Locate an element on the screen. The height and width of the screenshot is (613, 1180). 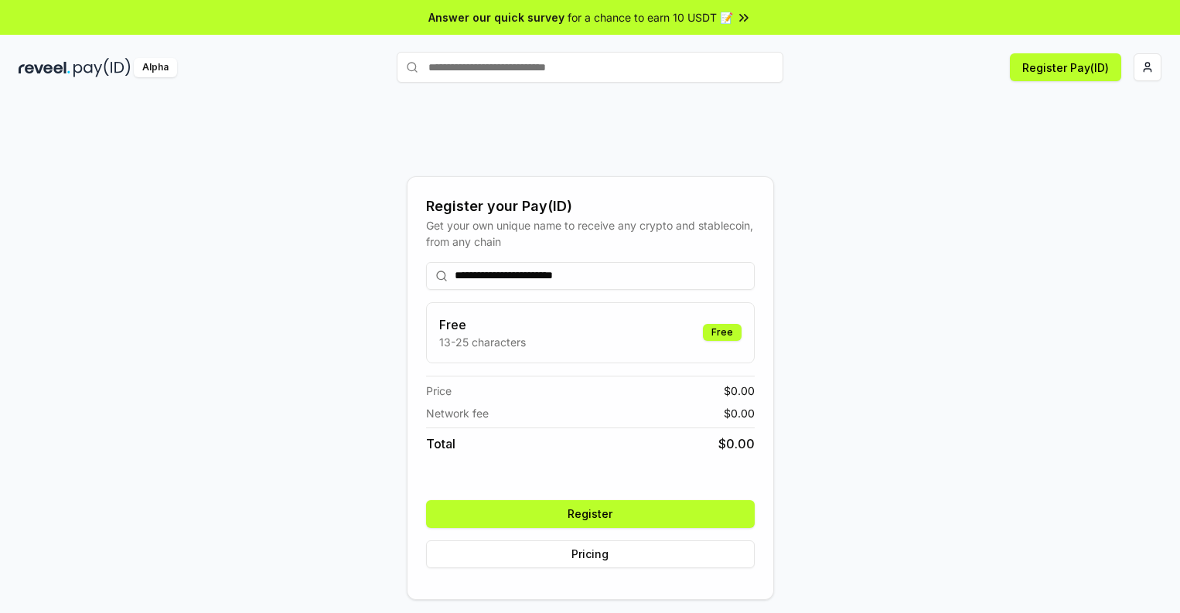
div: Alpha is located at coordinates (155, 67).